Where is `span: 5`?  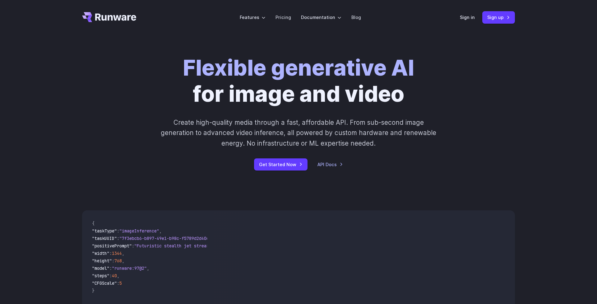 span: 5 is located at coordinates (121, 283).